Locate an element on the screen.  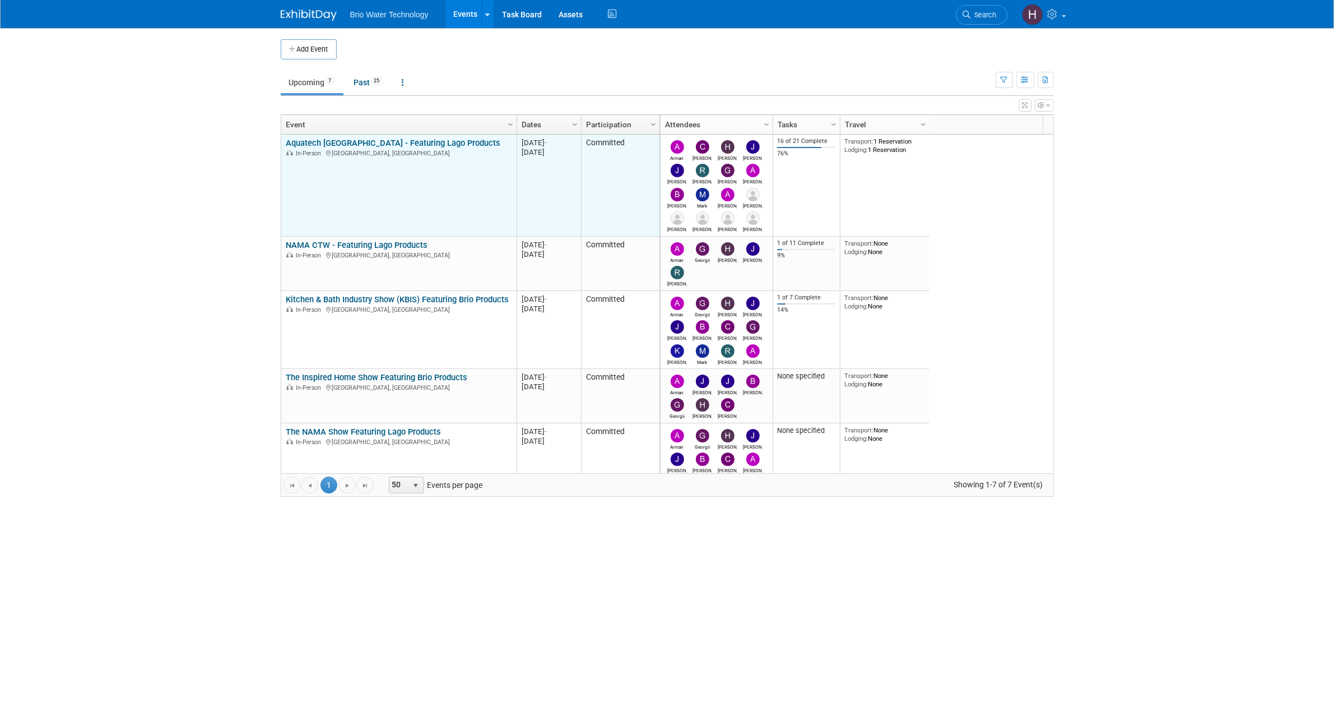
div: Mark Melkonian is located at coordinates (702, 205).